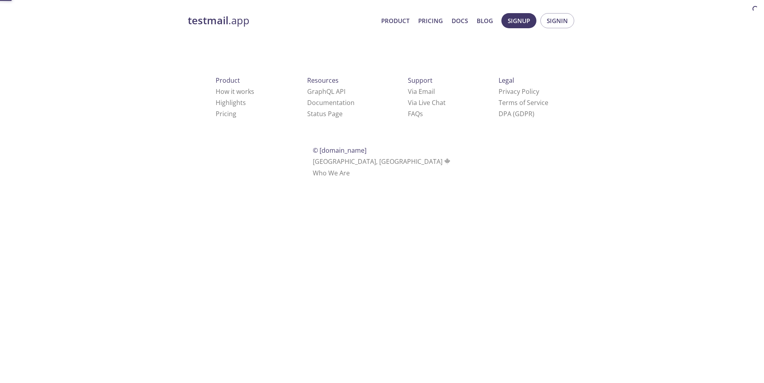  I want to click on span: Legal, so click(506, 80).